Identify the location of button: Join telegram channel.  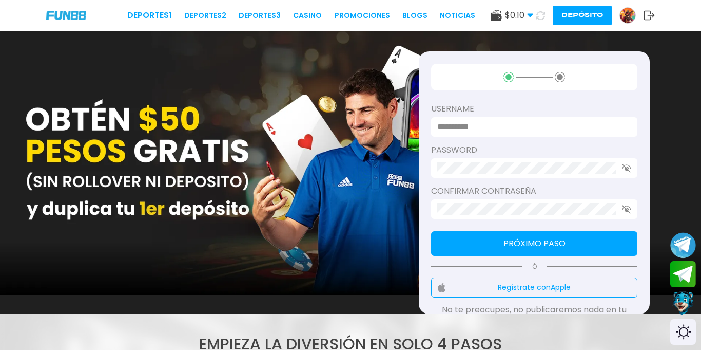
(683, 245).